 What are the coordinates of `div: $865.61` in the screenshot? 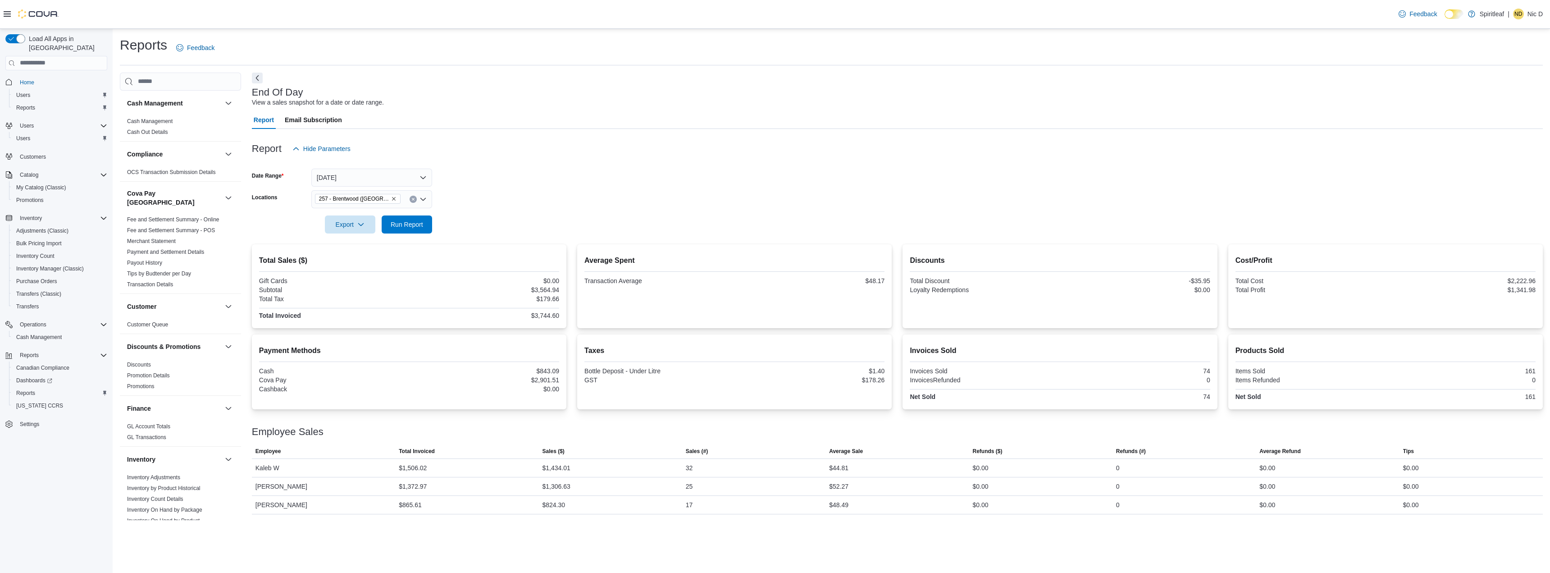 It's located at (410, 505).